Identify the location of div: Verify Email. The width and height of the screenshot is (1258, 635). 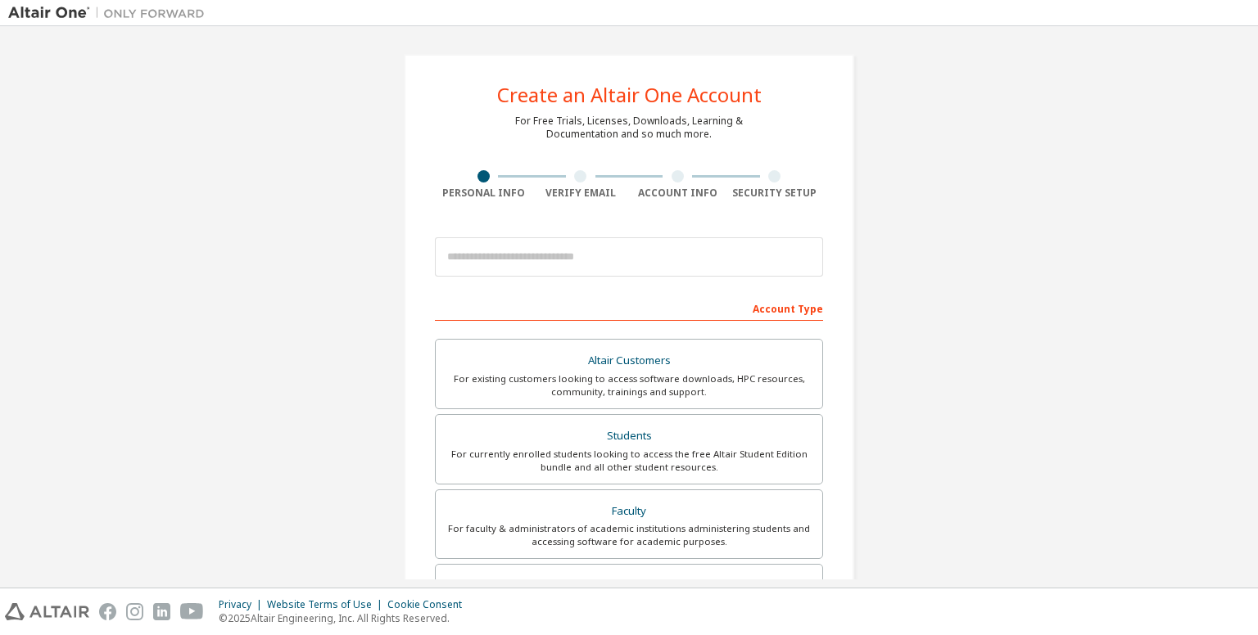
(581, 193).